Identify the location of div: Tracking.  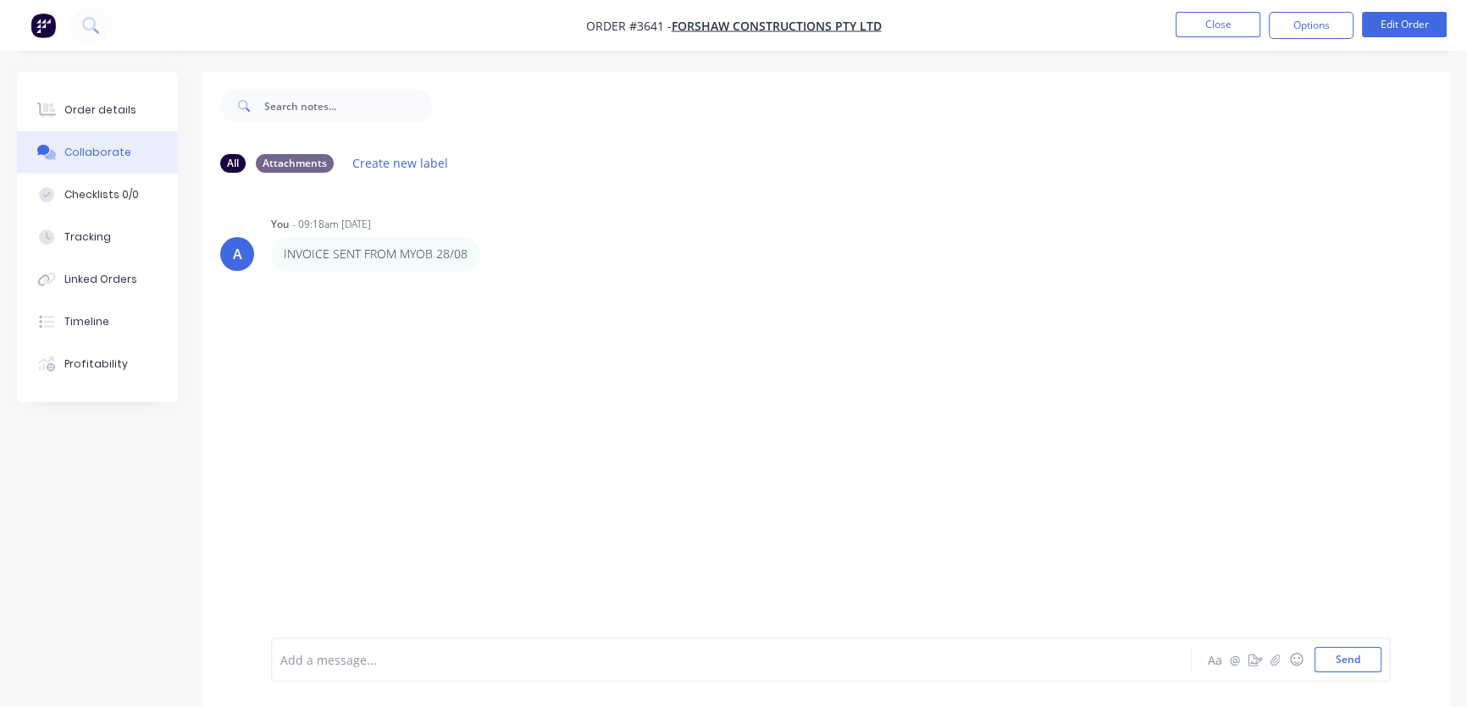
(87, 237).